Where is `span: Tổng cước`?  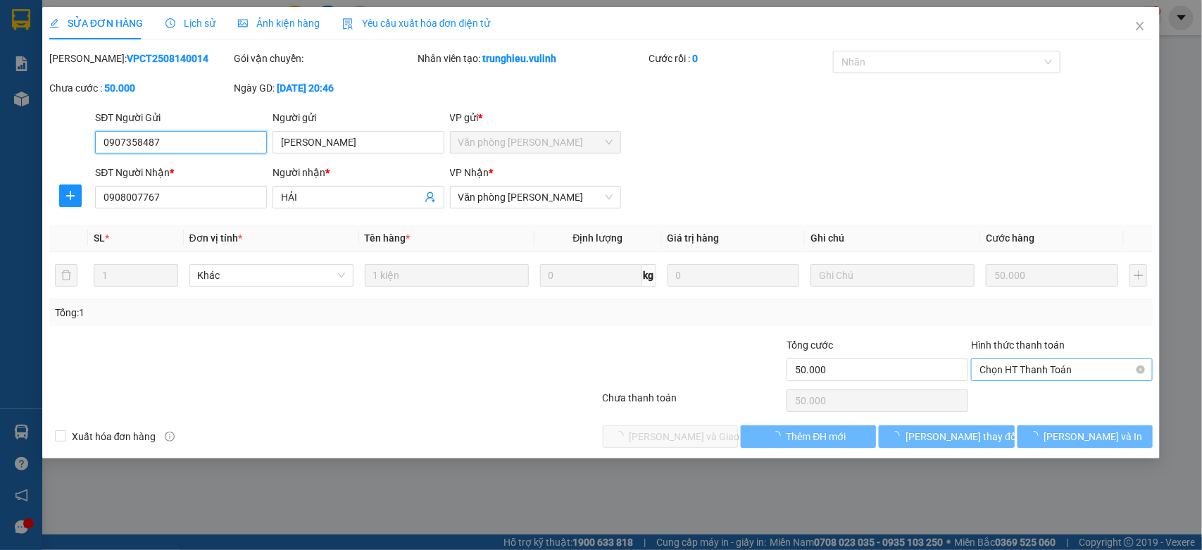 span: Tổng cước is located at coordinates (810, 345).